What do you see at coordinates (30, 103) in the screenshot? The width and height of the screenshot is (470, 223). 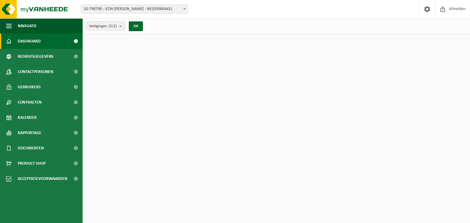 I see `span: Contracten` at bounding box center [30, 103].